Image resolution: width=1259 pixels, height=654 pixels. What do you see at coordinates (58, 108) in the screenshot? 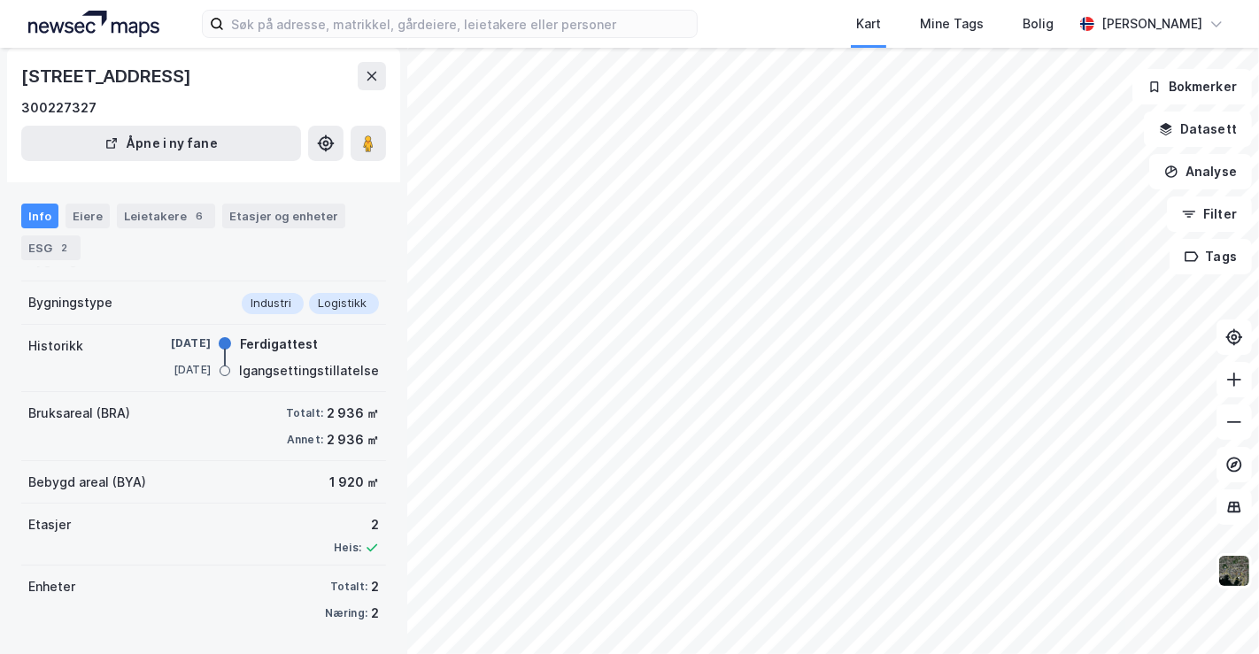
I see `div: 300227327` at bounding box center [58, 108].